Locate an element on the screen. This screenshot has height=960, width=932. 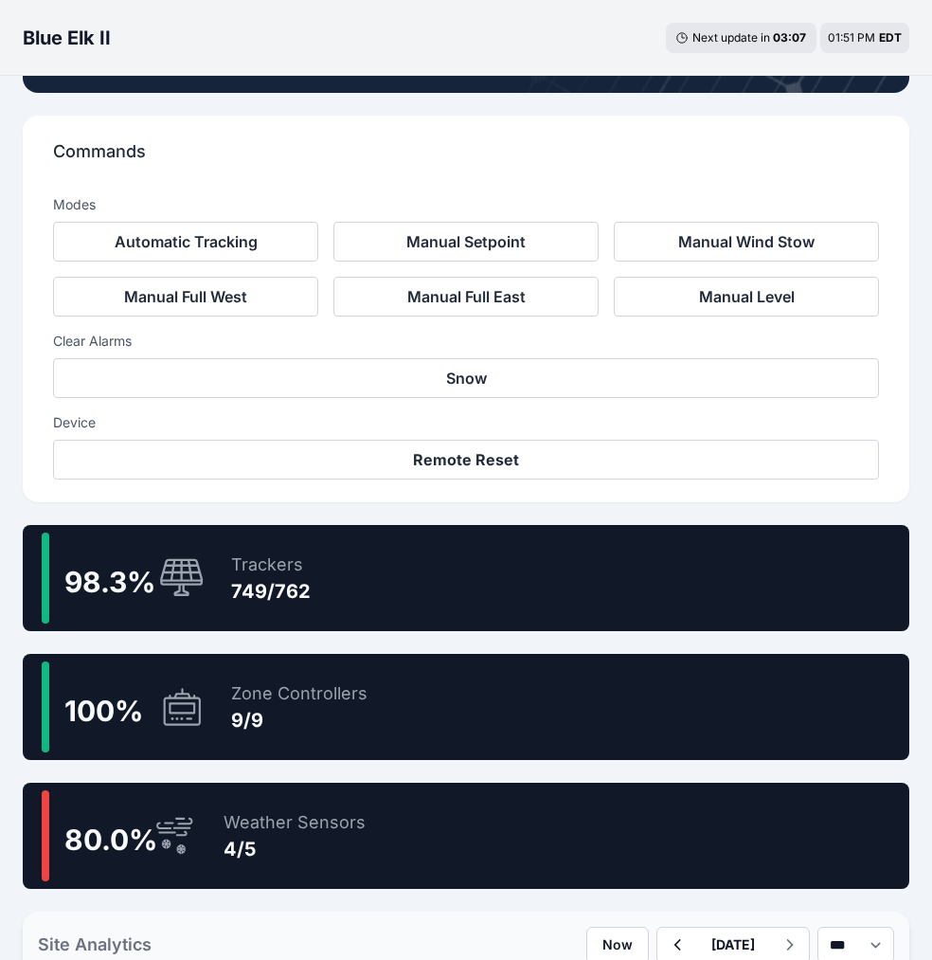
h2: Site Analytics is located at coordinates (95, 945).